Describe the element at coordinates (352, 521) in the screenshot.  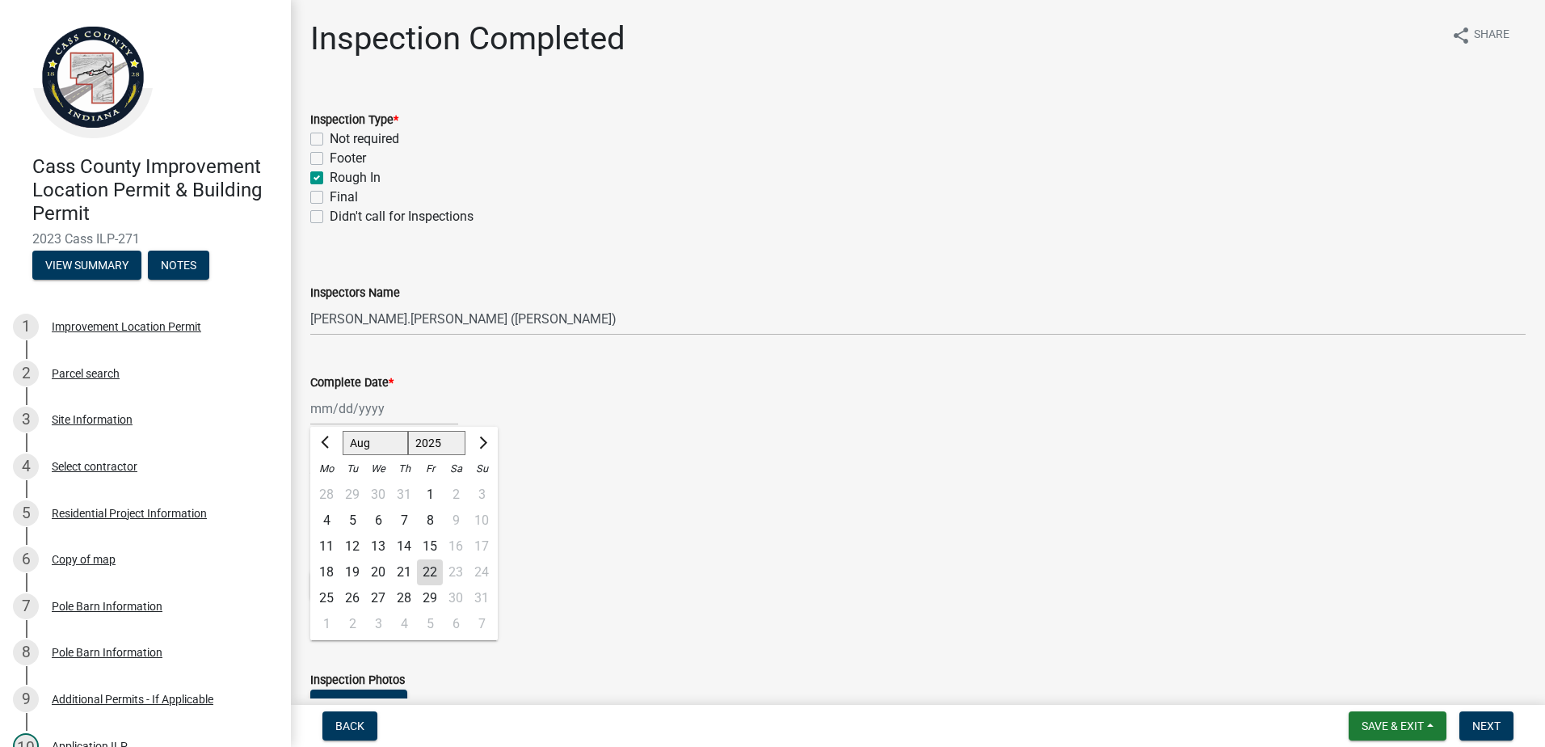
I see `div: Tuesday, August 5, 2025` at that location.